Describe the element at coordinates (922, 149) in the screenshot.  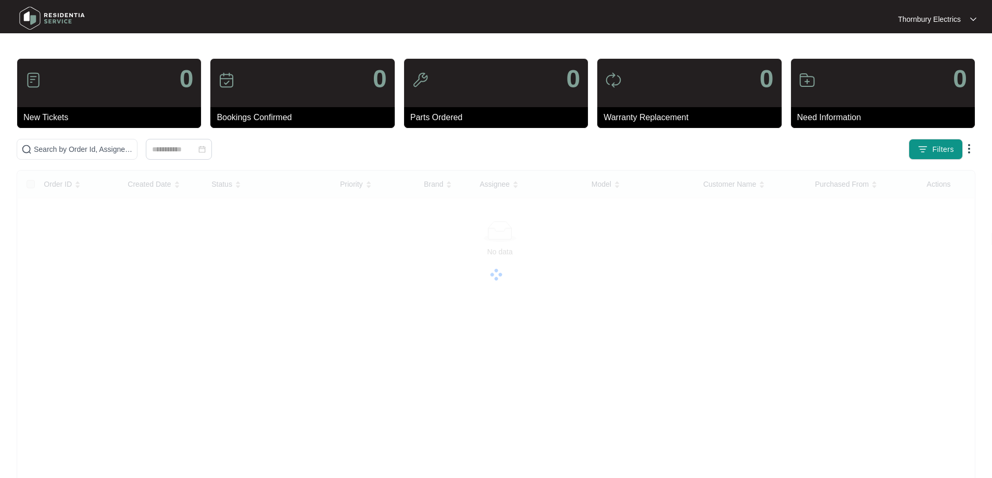
I see `img: filter icon` at that location.